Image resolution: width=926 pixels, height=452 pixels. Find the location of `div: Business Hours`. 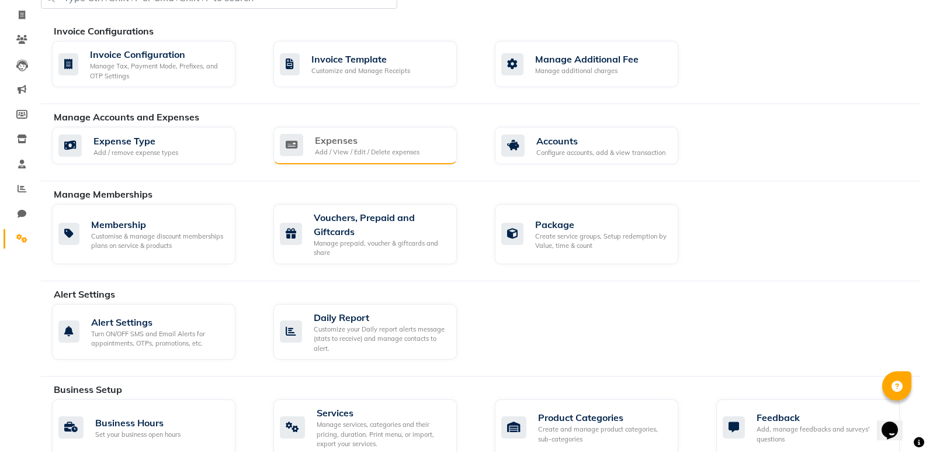

div: Business Hours is located at coordinates (138, 422).